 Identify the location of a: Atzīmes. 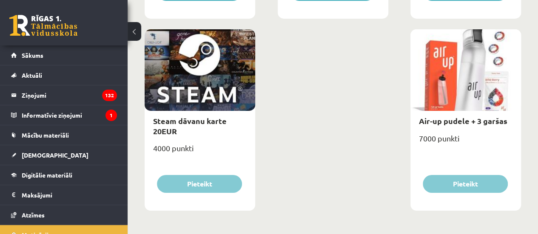
(64, 215).